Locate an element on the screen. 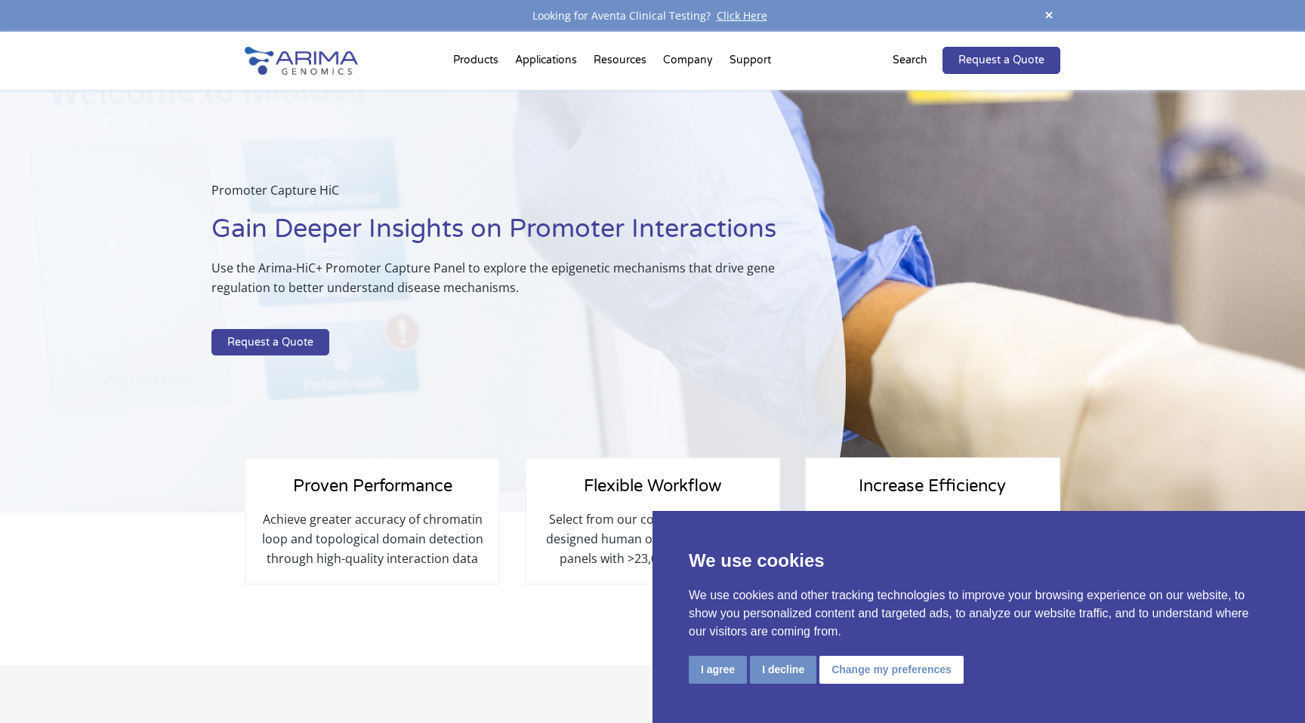 This screenshot has width=1305, height=723. button: I decline is located at coordinates (783, 670).